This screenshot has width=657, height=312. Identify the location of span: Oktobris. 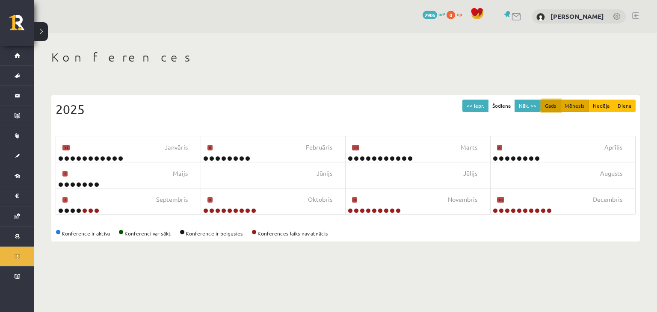
(320, 200).